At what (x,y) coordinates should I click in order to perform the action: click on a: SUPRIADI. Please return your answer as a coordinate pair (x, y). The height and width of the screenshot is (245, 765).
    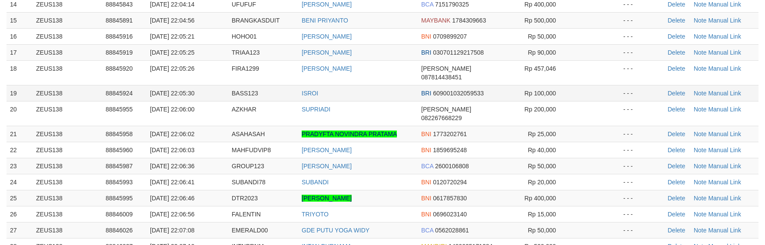
    Looking at the image, I should click on (316, 109).